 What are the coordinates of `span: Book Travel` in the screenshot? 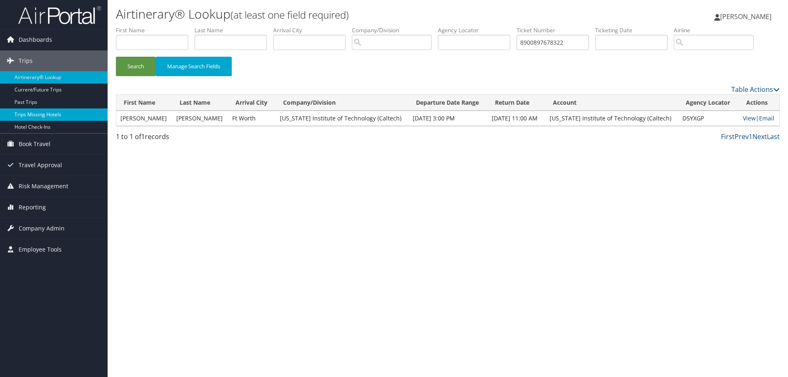 It's located at (34, 144).